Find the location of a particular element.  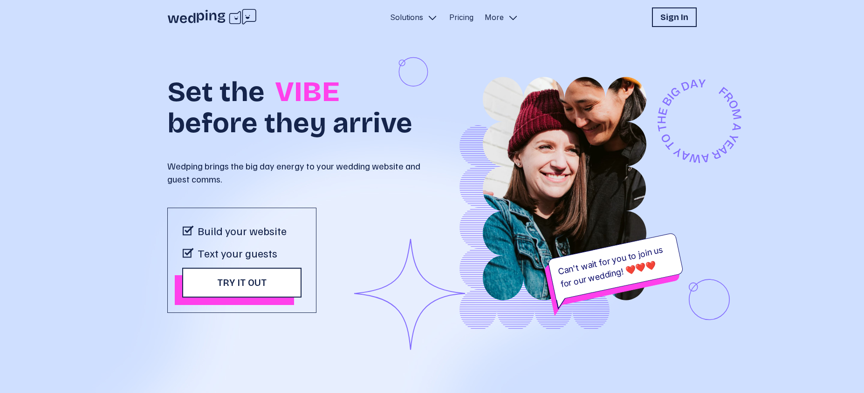

nav: Primary Navigation is located at coordinates (454, 17).